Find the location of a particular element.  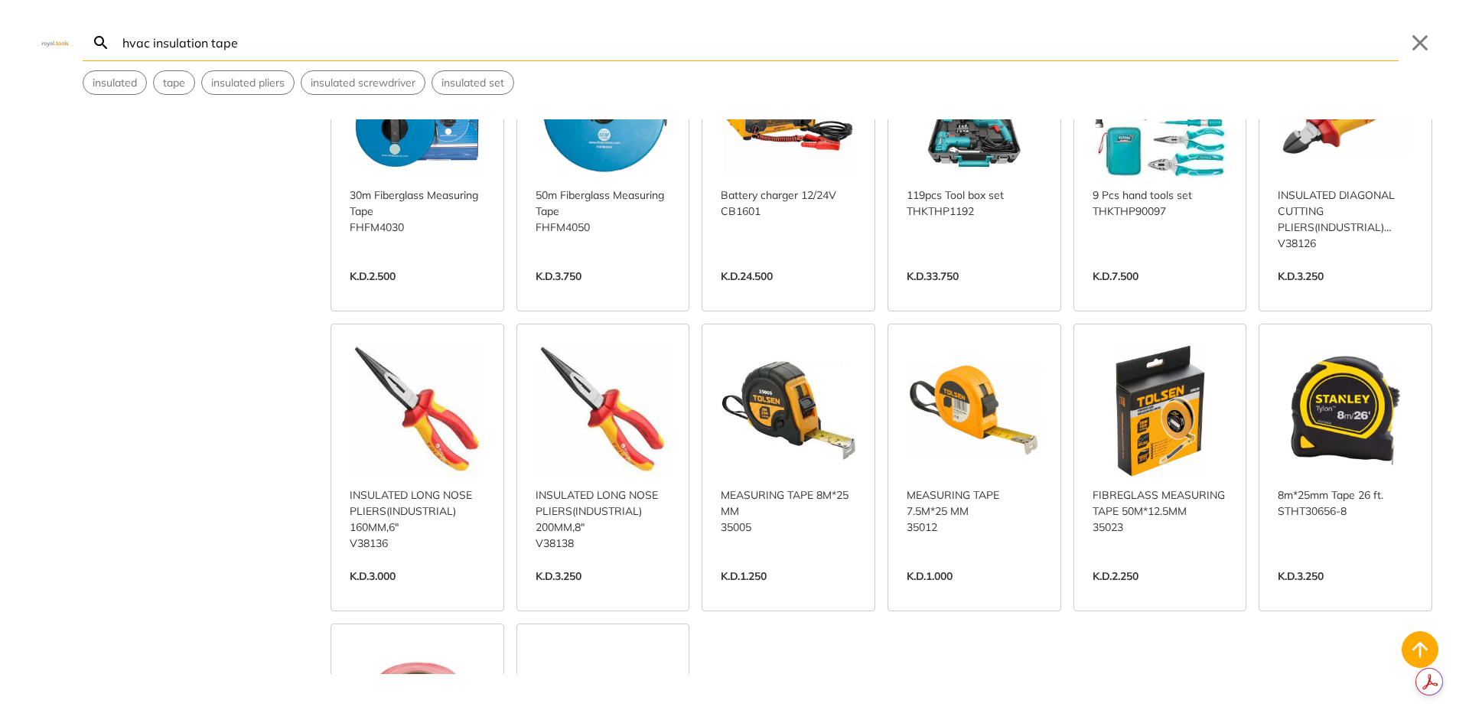

button: Close is located at coordinates (1420, 43).